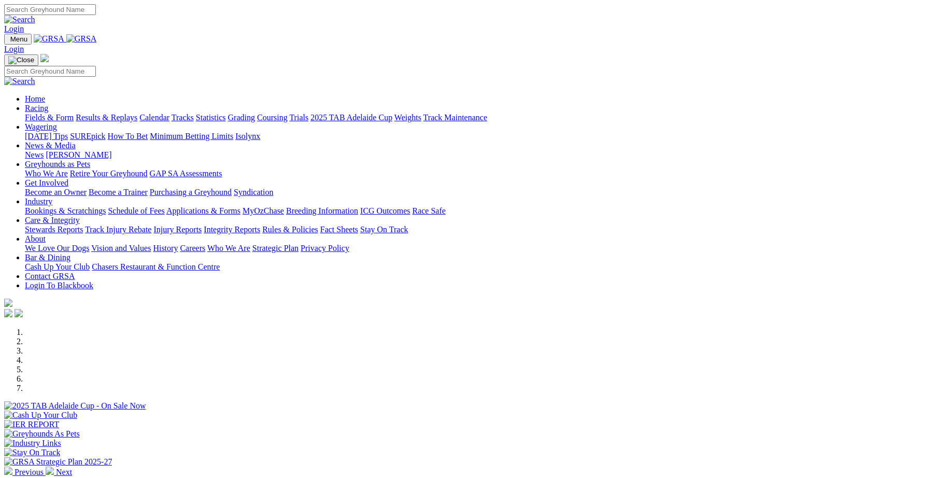  Describe the element at coordinates (191, 136) in the screenshot. I see `a: Minimum Betting Limits` at that location.